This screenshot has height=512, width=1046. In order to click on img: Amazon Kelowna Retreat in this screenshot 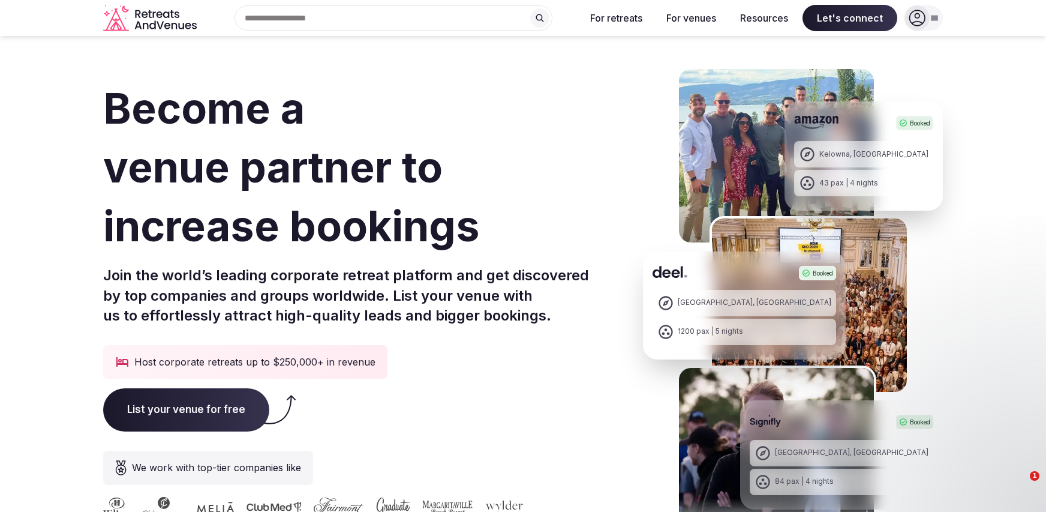, I will do `click(776, 155)`.